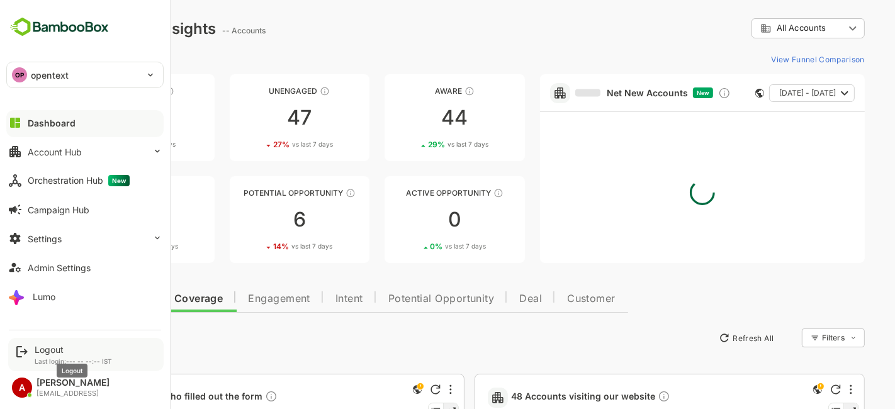 This screenshot has height=409, width=895. Describe the element at coordinates (256, 219) in the screenshot. I see `font: 6` at that location.